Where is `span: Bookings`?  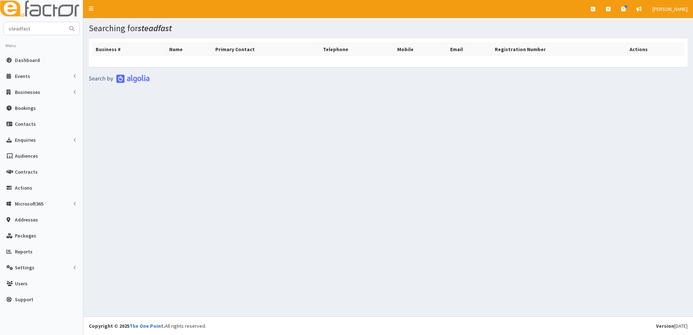 span: Bookings is located at coordinates (25, 108).